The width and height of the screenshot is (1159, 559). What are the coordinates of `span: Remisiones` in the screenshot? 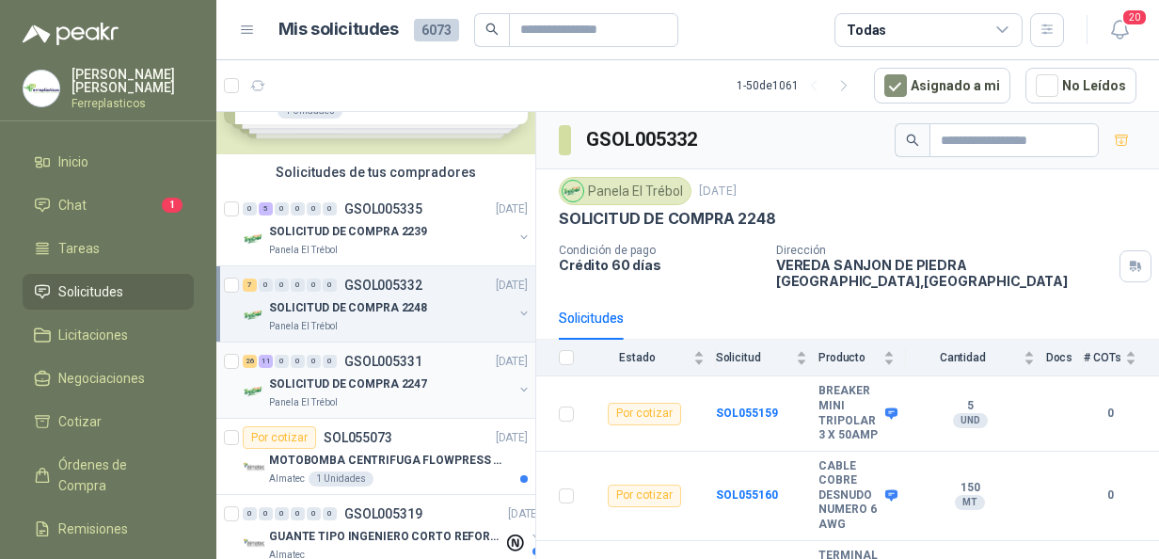 It's located at (93, 529).